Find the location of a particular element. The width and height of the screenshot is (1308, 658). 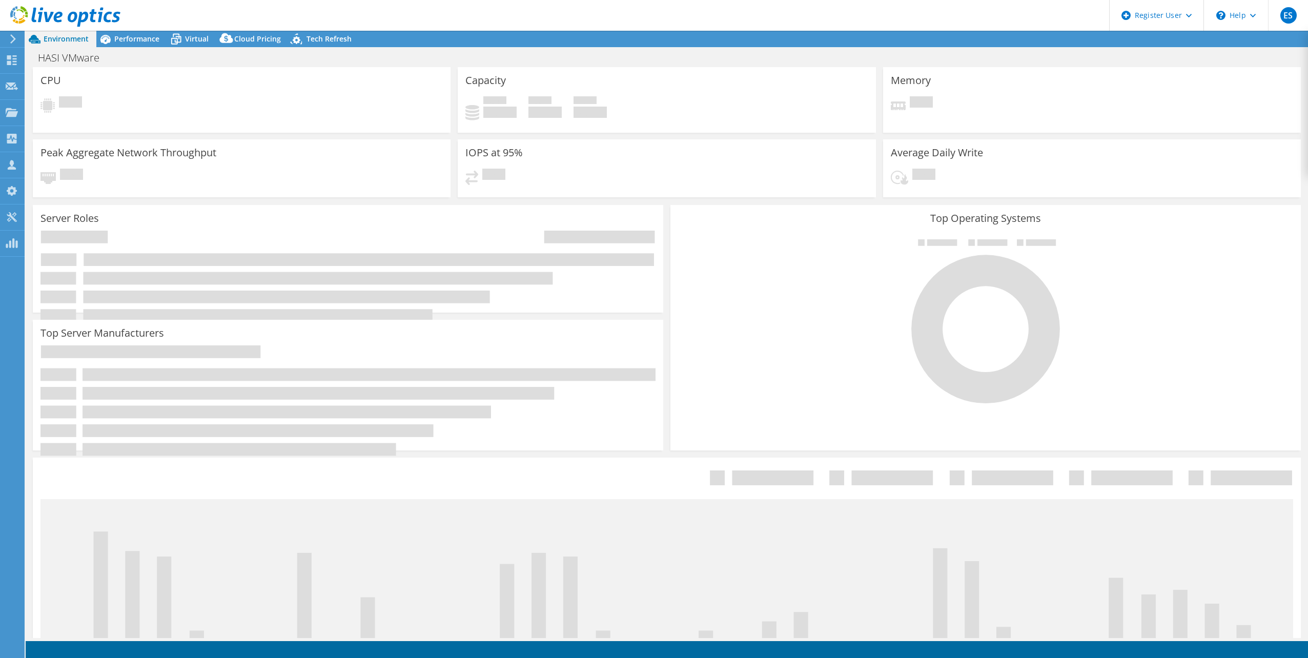

h3: CPU is located at coordinates (51, 80).